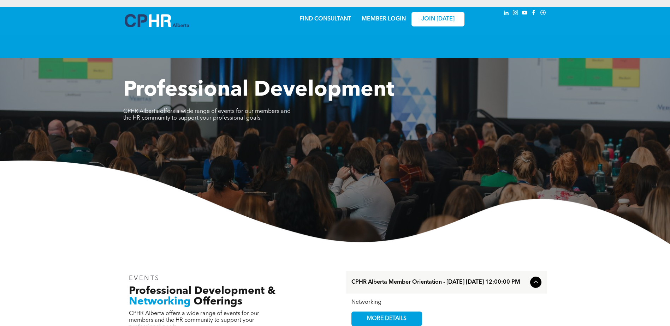  Describe the element at coordinates (218, 302) in the screenshot. I see `span: Offerings` at that location.